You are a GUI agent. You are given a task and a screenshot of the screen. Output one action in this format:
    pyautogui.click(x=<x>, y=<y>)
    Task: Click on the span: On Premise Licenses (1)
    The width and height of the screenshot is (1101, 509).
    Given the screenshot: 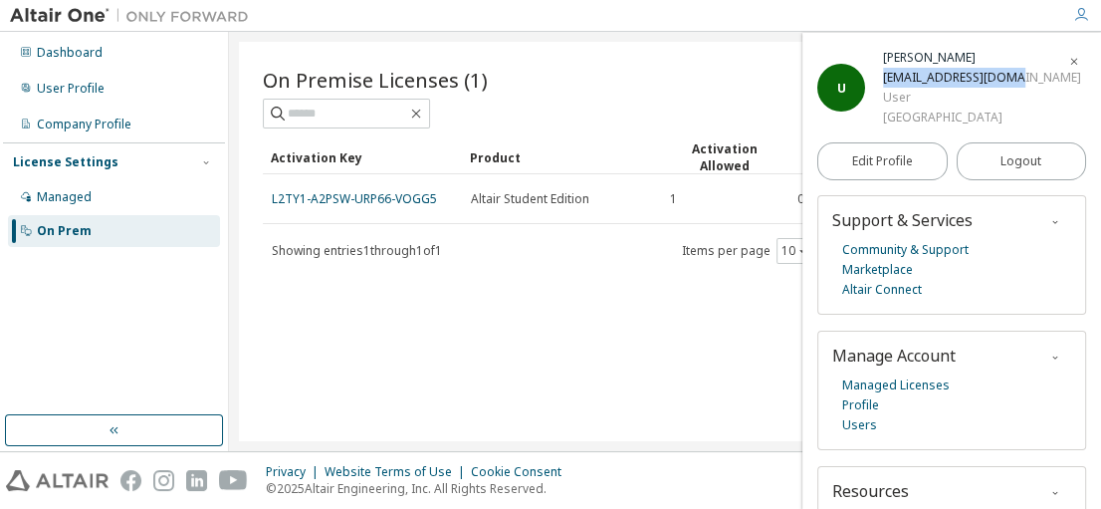 What is the action you would take?
    pyautogui.click(x=375, y=80)
    